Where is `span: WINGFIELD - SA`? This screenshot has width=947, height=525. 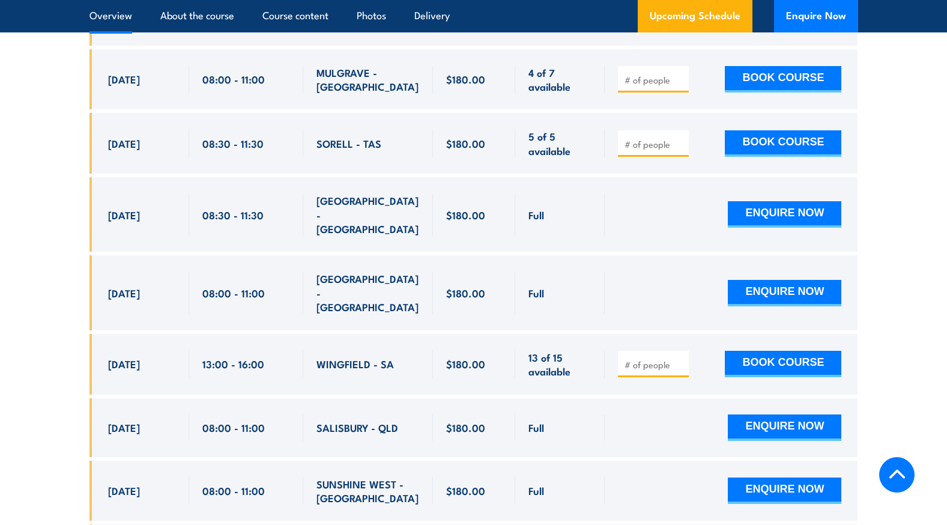 span: WINGFIELD - SA is located at coordinates (355, 363).